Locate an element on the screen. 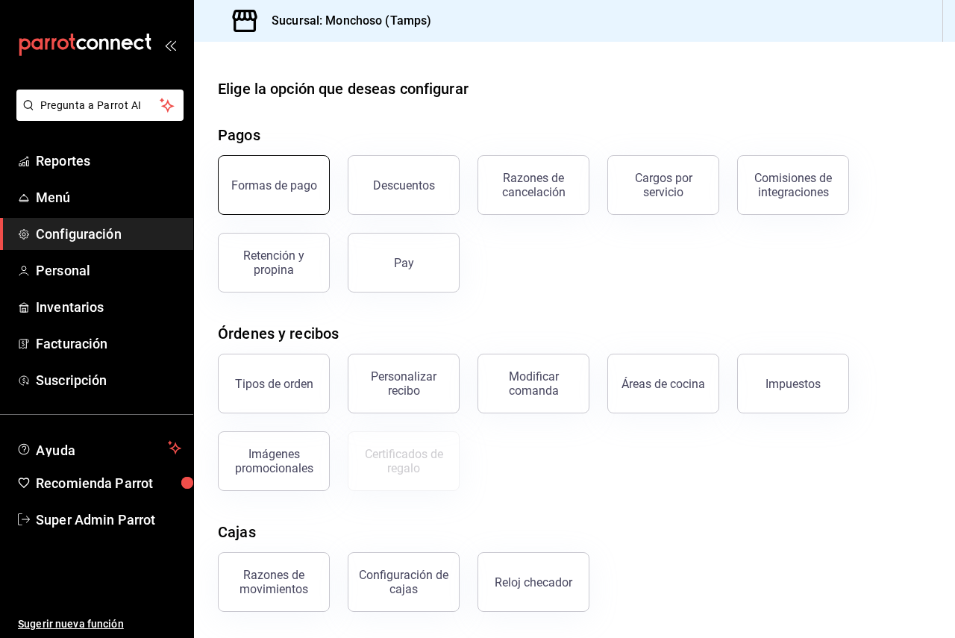 The height and width of the screenshot is (638, 955). span: Super Admin Parrot is located at coordinates (108, 519).